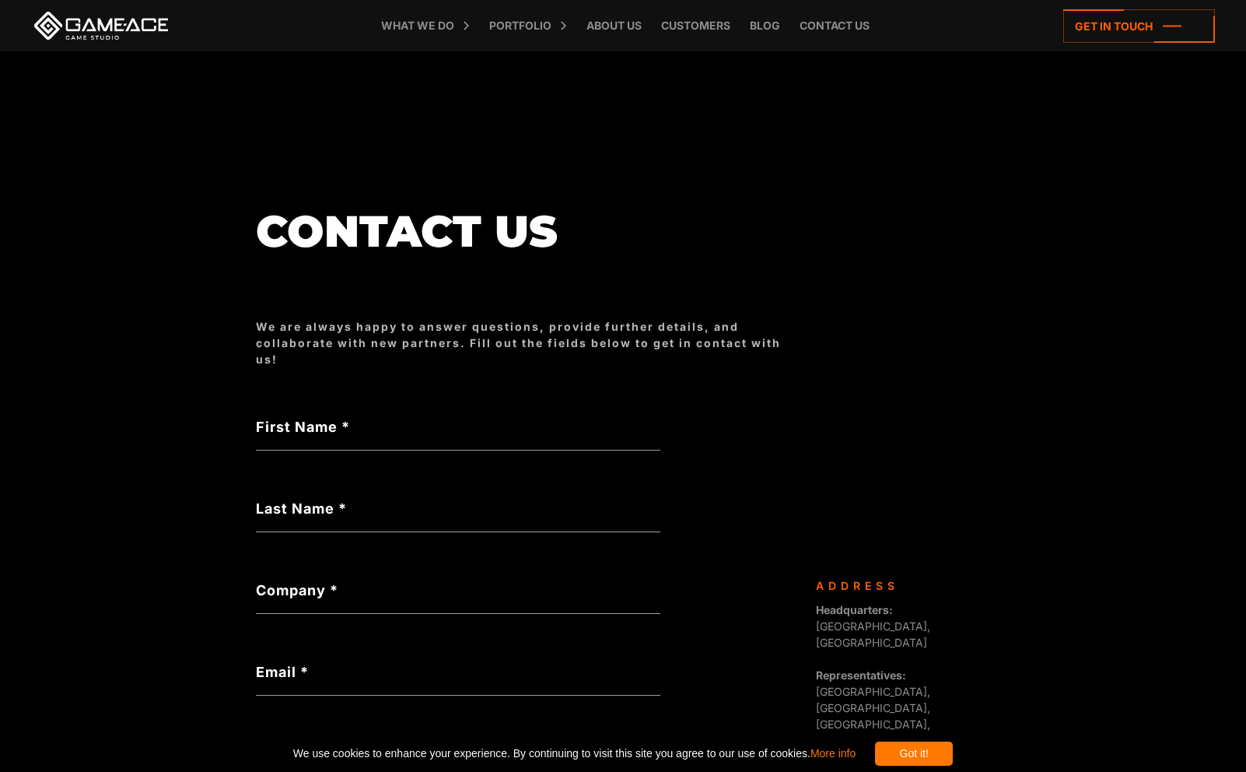 This screenshot has height=772, width=1246. Describe the element at coordinates (528, 343) in the screenshot. I see `div: We are always happy to answer questions, provide further details, and collaborate with new partne...` at that location.